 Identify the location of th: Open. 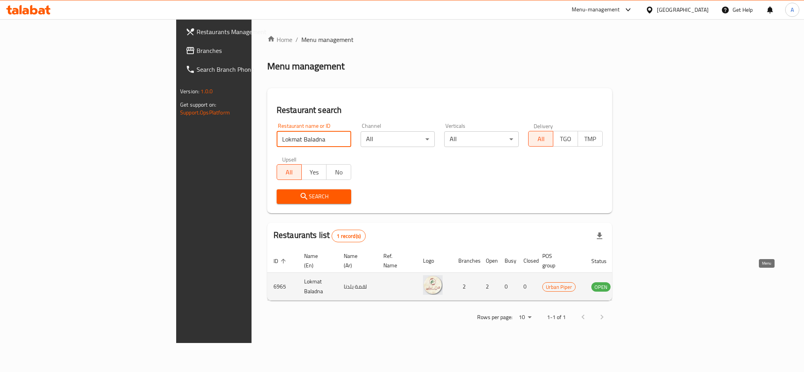
(489, 261).